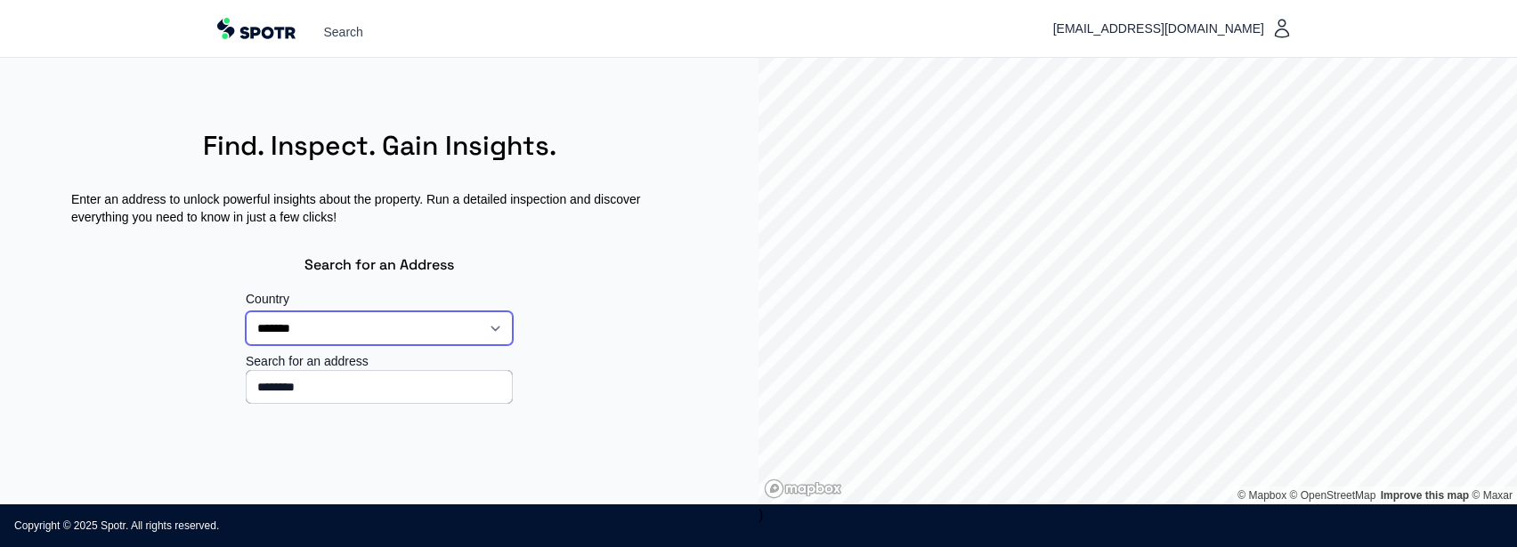 The image size is (1517, 547). Describe the element at coordinates (344, 32) in the screenshot. I see `a: Search` at that location.